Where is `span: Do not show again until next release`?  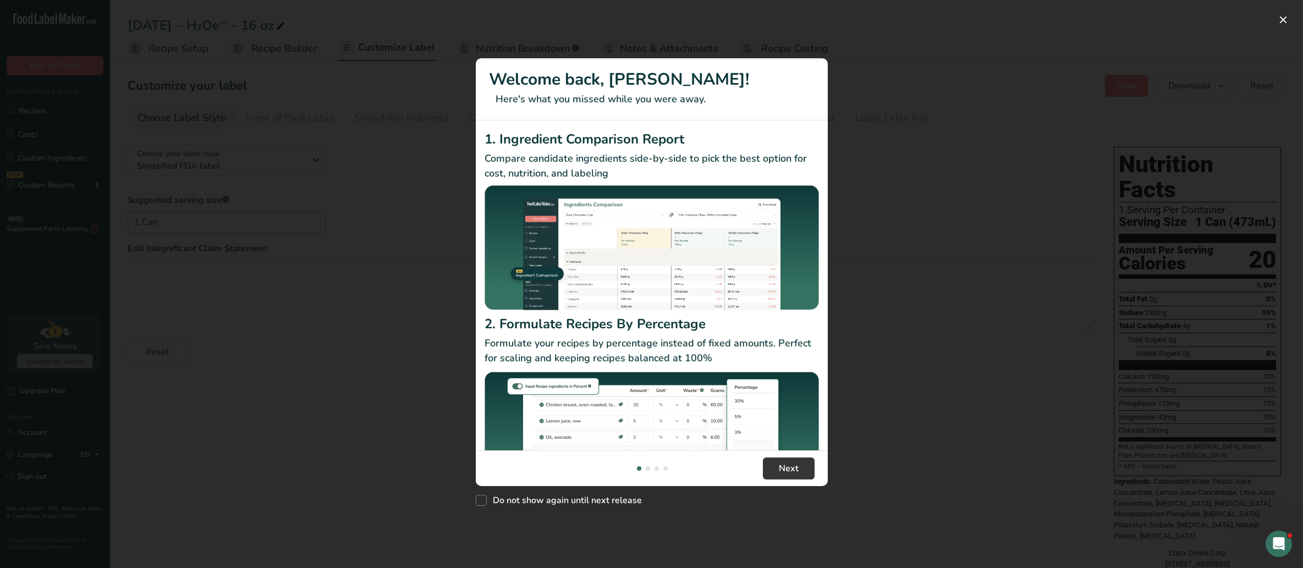
span: Do not show again until next release is located at coordinates (564, 500).